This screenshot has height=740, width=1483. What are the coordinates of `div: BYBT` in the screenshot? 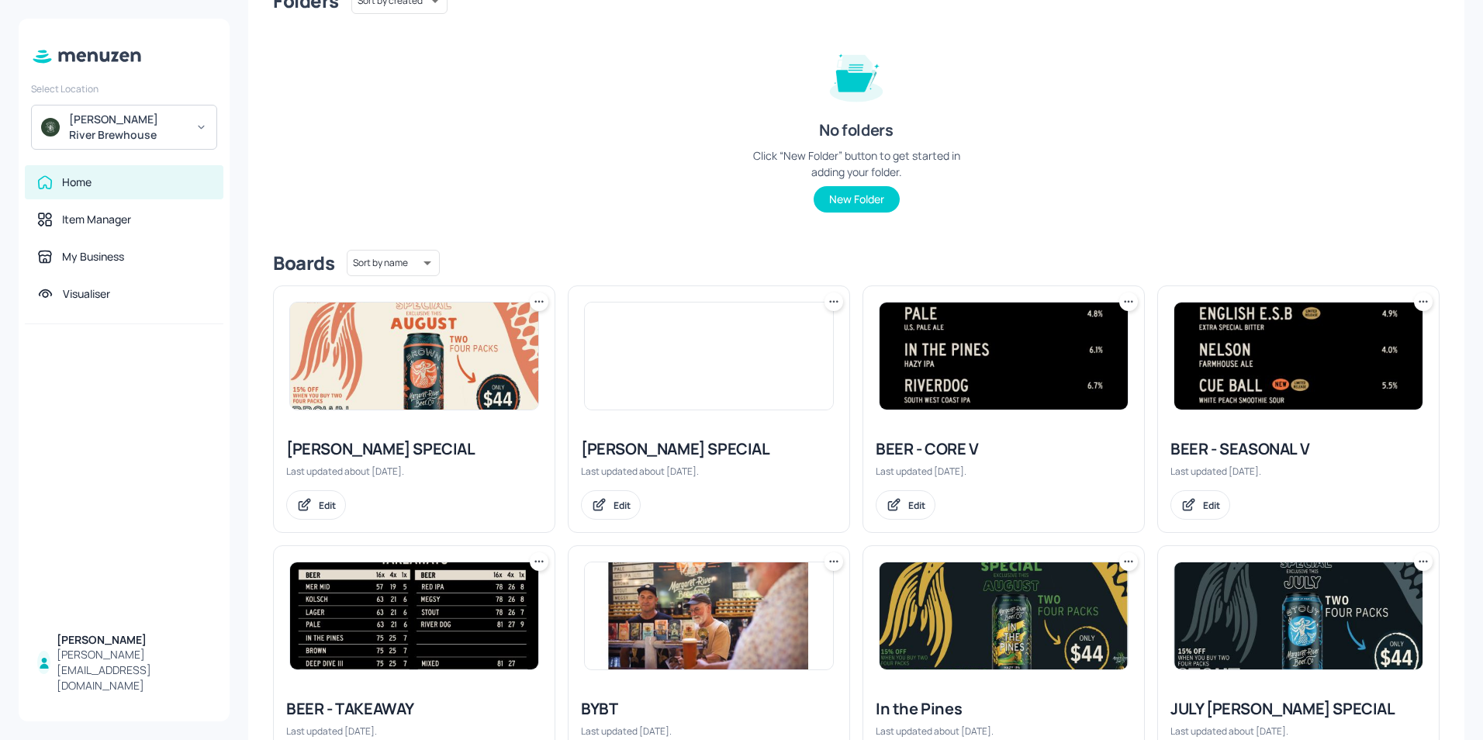 It's located at (709, 709).